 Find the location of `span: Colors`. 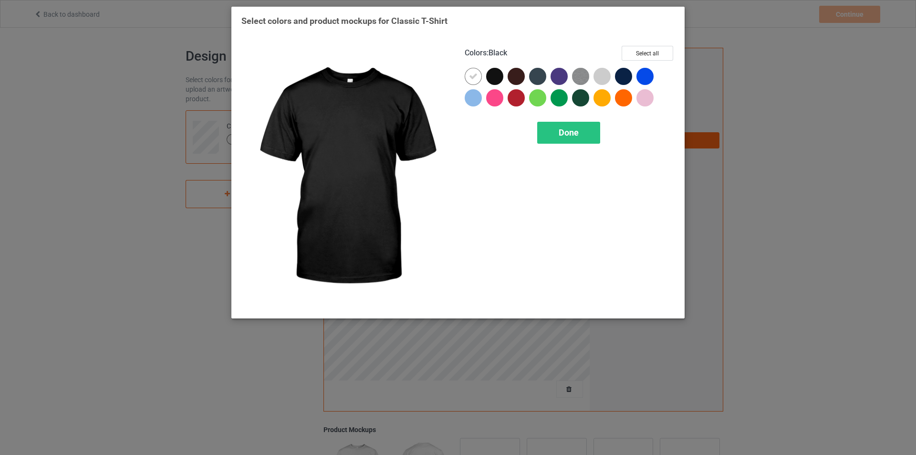

span: Colors is located at coordinates (476, 52).